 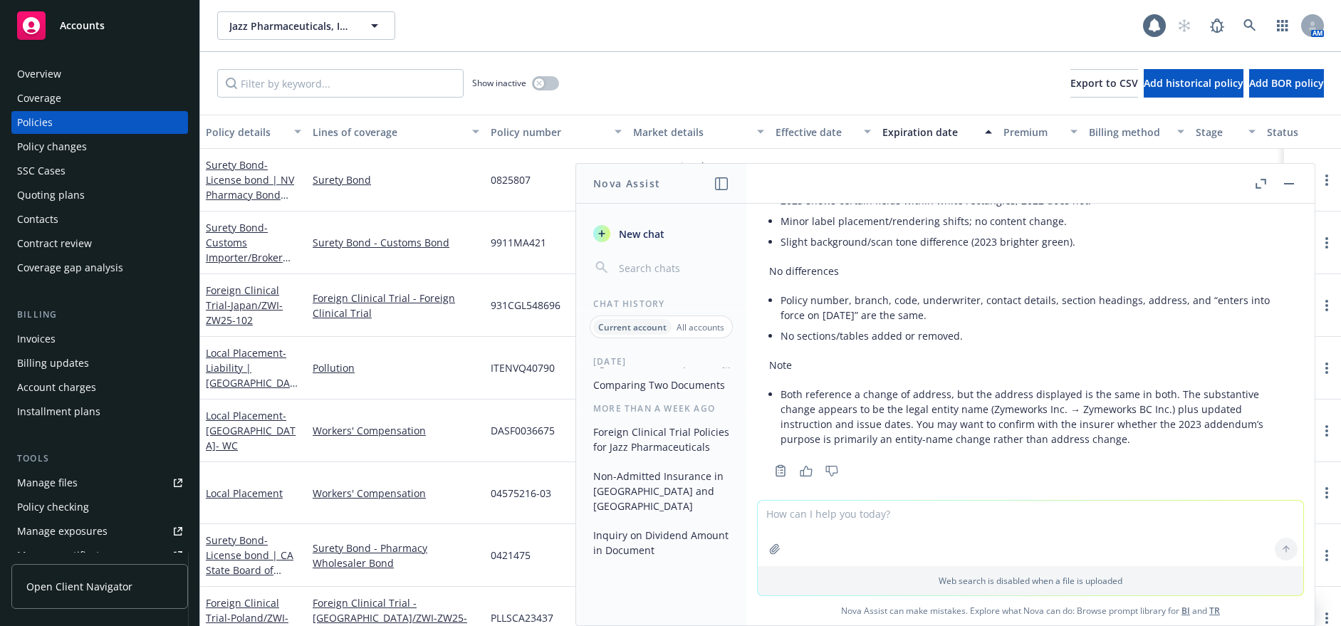 I want to click on button: Foreign Clinical Trial Policies for Jazz Pharmaceuticals, so click(x=661, y=440).